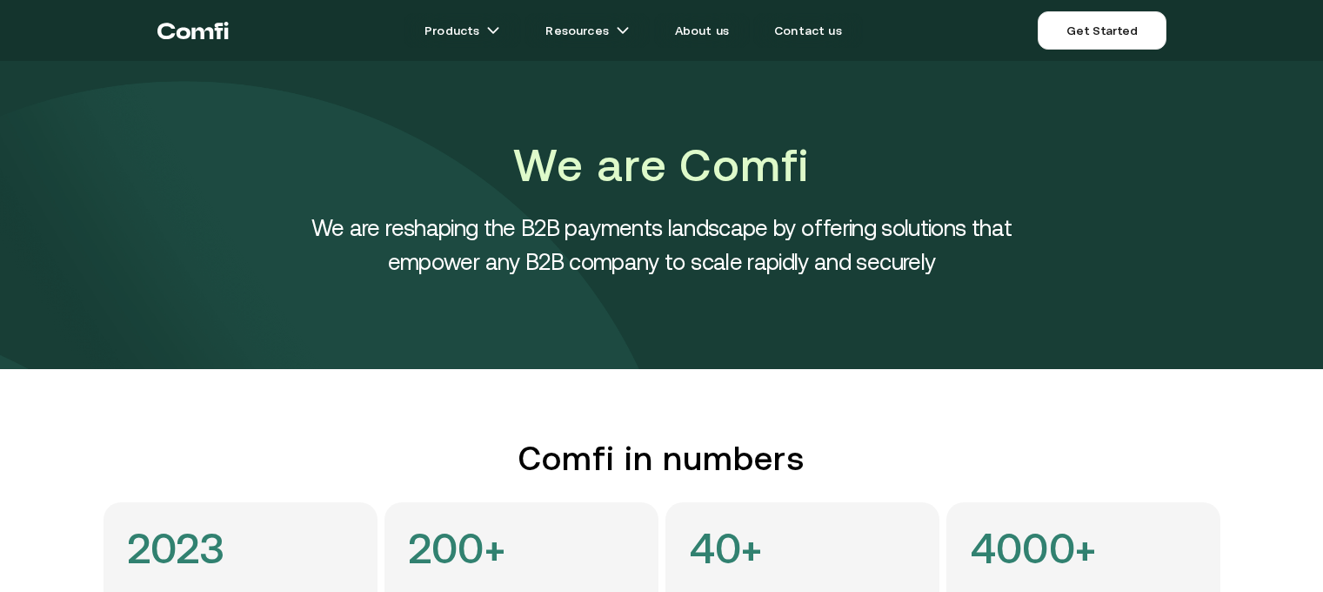 This screenshot has height=592, width=1323. I want to click on h4: 2023, so click(177, 548).